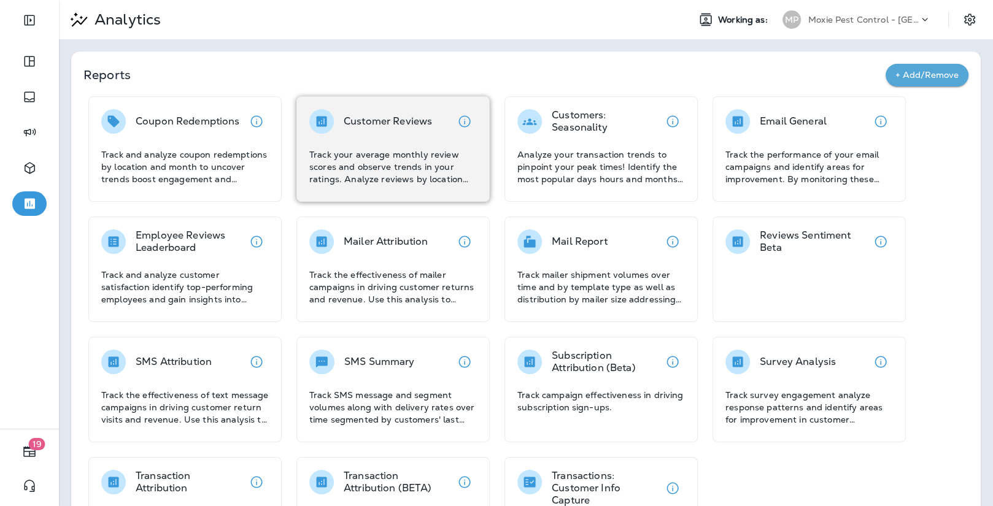 Image resolution: width=993 pixels, height=506 pixels. Describe the element at coordinates (606, 121) in the screenshot. I see `p: Customers: Seasonality` at that location.